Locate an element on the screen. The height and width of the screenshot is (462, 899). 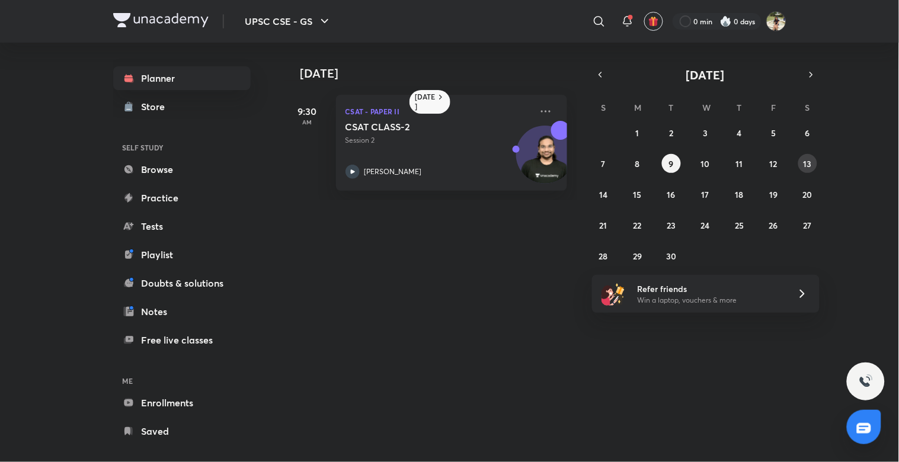
abbr: September 12, 2025 is located at coordinates (773, 163).